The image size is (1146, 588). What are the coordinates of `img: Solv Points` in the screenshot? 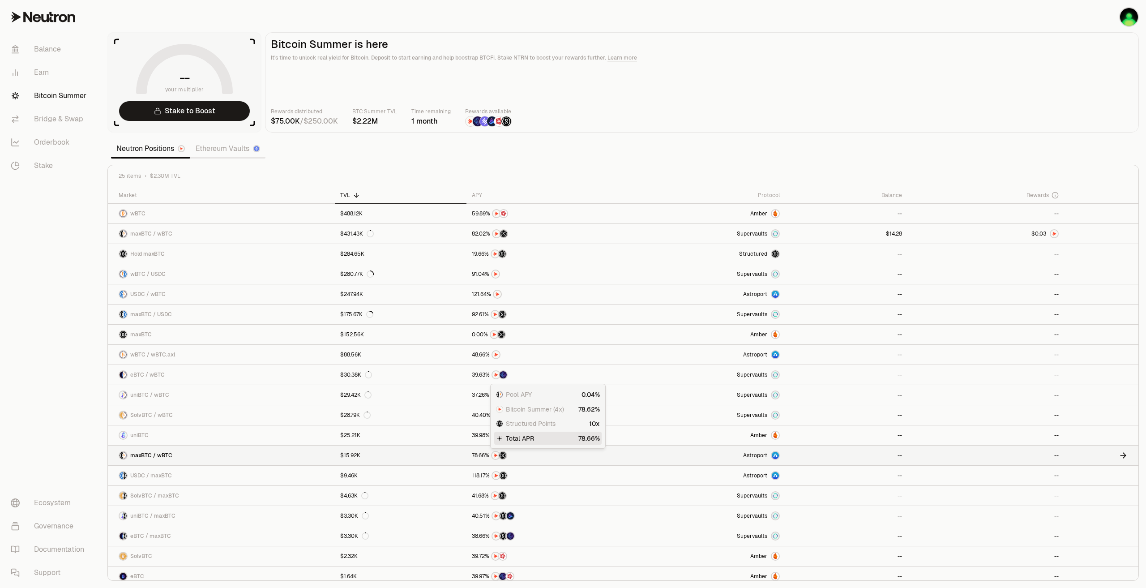 It's located at (485, 121).